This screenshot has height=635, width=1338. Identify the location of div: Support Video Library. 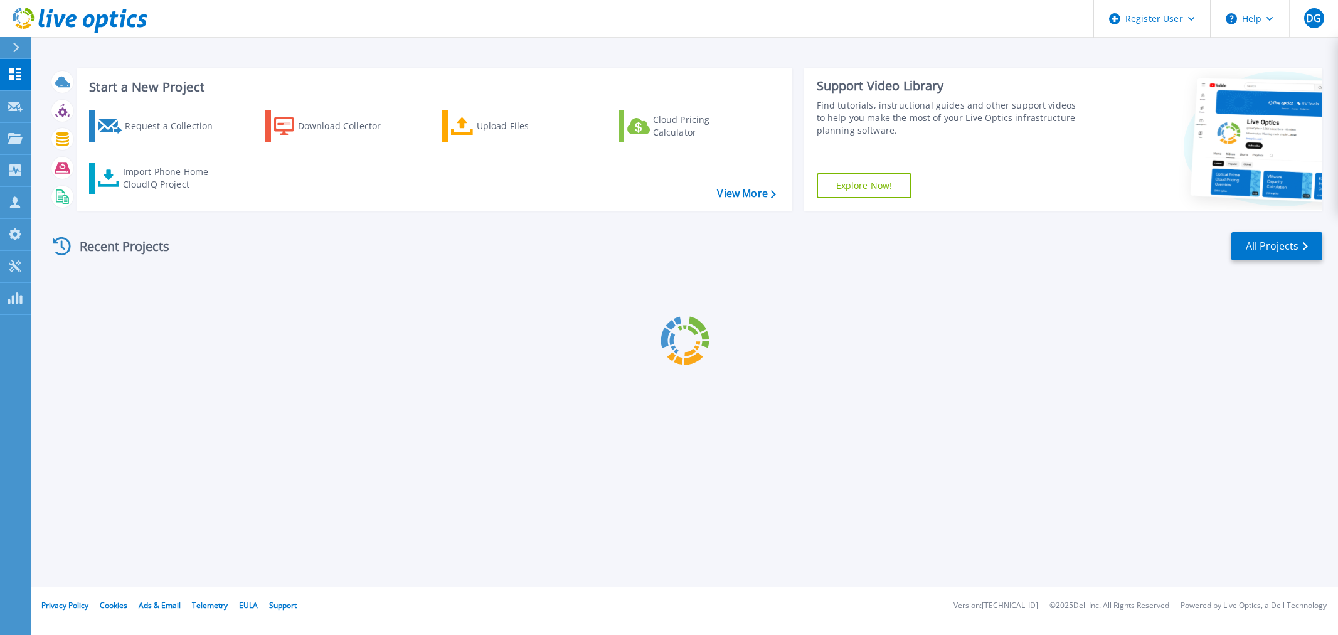
(950, 86).